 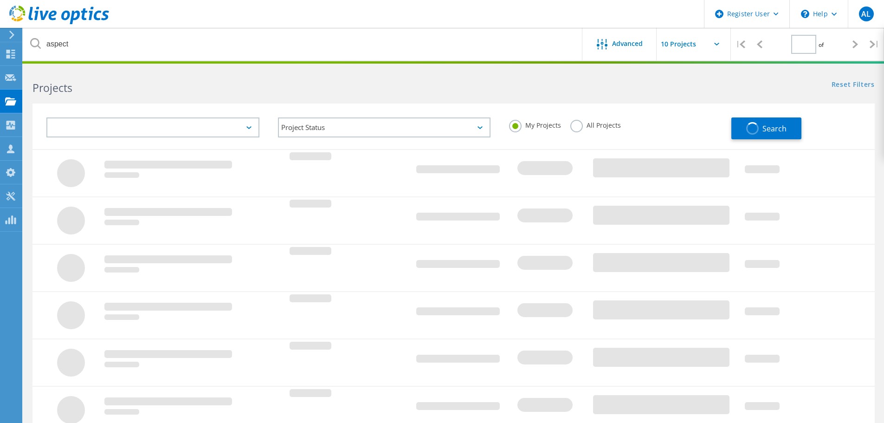 I want to click on span: Search, so click(x=775, y=129).